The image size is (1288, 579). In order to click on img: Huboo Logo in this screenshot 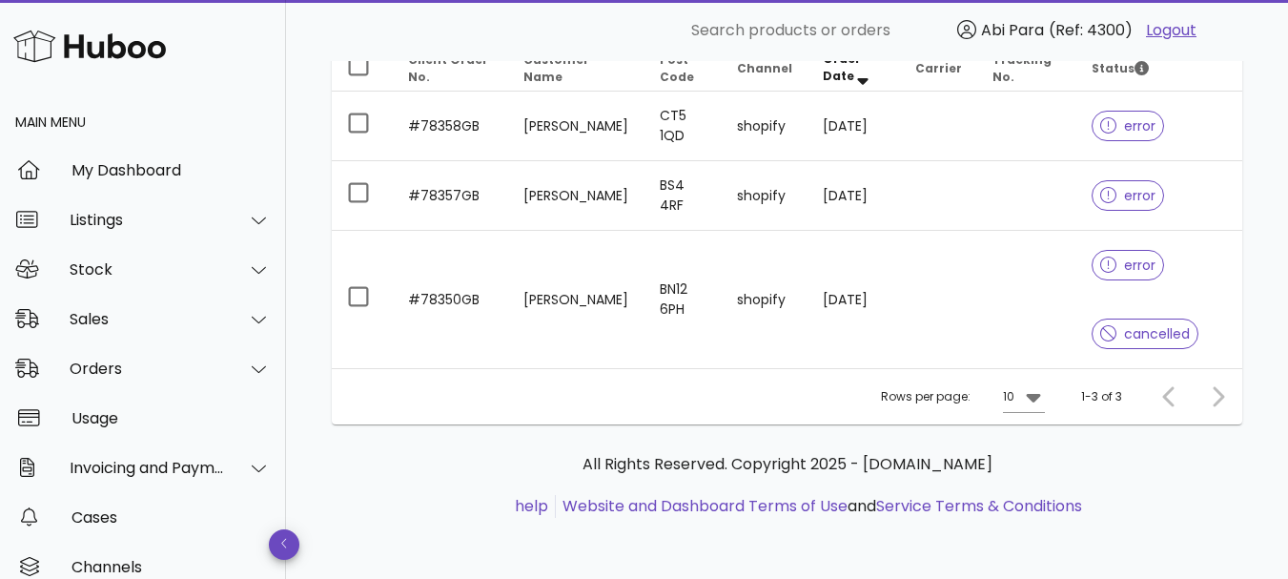, I will do `click(90, 46)`.